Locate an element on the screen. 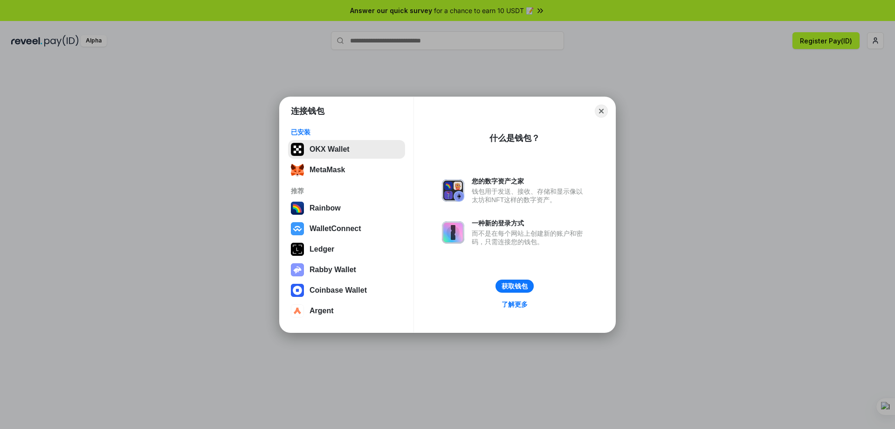 The width and height of the screenshot is (895, 429). div: 获取钱包 is located at coordinates (515, 286).